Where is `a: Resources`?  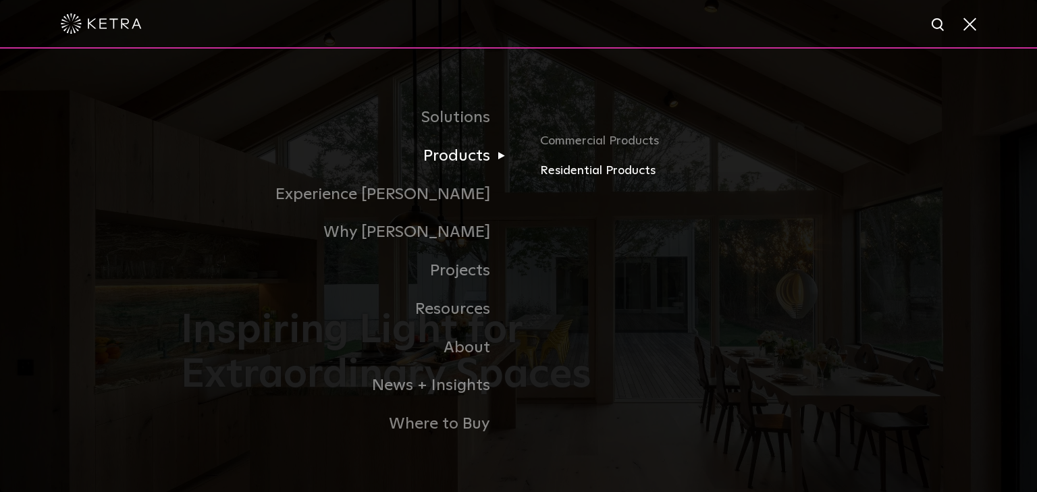 a: Resources is located at coordinates (350, 309).